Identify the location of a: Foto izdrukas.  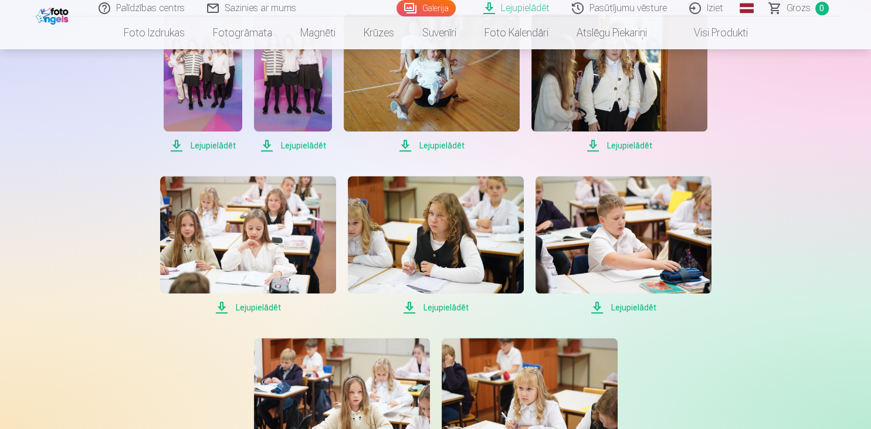
(154, 33).